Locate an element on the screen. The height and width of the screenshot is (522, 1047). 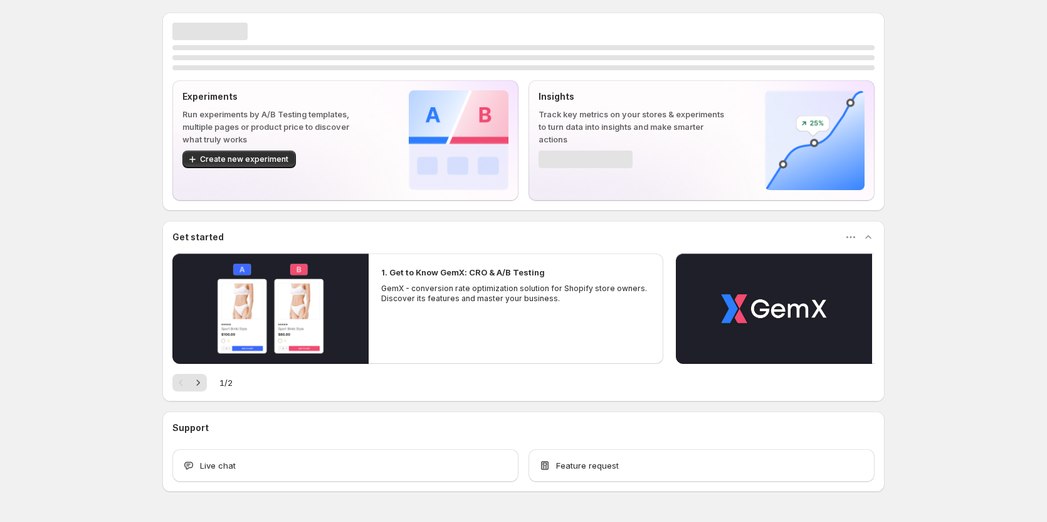
p: GemX - conversion rate optimization solution for Shopify store owners. Discover its features and ... is located at coordinates (516, 294).